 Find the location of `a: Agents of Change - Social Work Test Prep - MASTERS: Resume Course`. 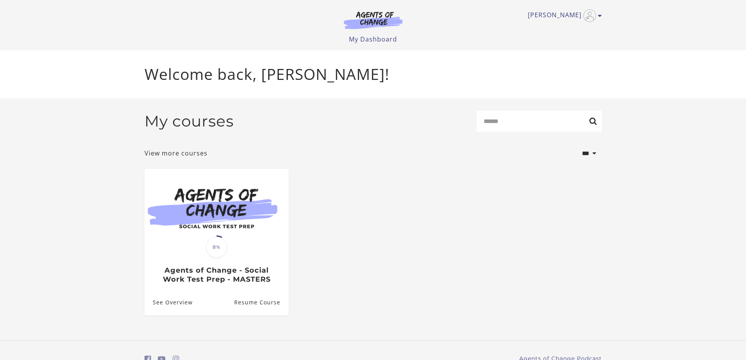

a: Agents of Change - Social Work Test Prep - MASTERS: Resume Course is located at coordinates (261, 302).